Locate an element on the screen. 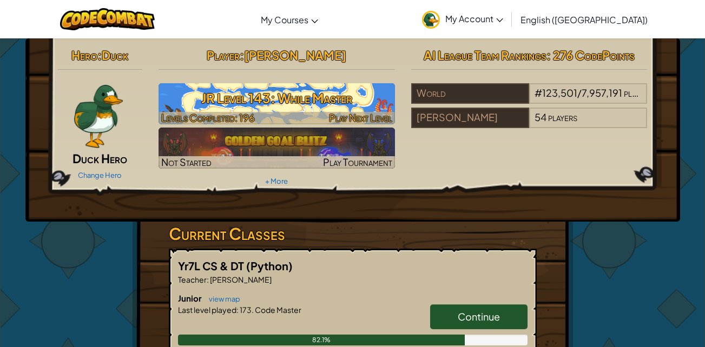  a: My Account is located at coordinates (463, 19).